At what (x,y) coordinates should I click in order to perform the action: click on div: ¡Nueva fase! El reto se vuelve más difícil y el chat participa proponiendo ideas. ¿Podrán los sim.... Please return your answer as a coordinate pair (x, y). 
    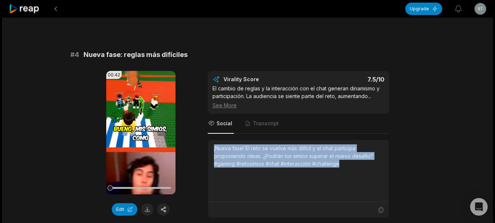
    Looking at the image, I should click on (298, 155).